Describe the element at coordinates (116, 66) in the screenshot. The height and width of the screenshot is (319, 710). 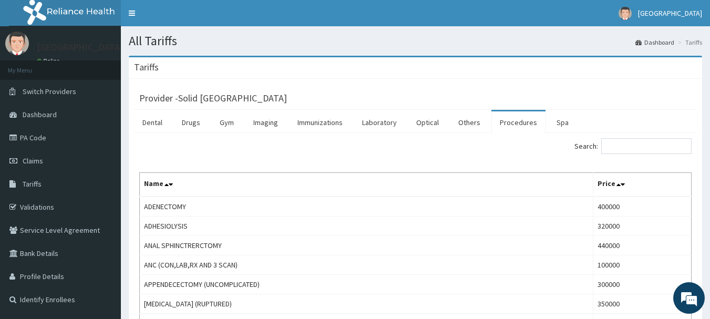
I see `div: Chat with us now` at that location.